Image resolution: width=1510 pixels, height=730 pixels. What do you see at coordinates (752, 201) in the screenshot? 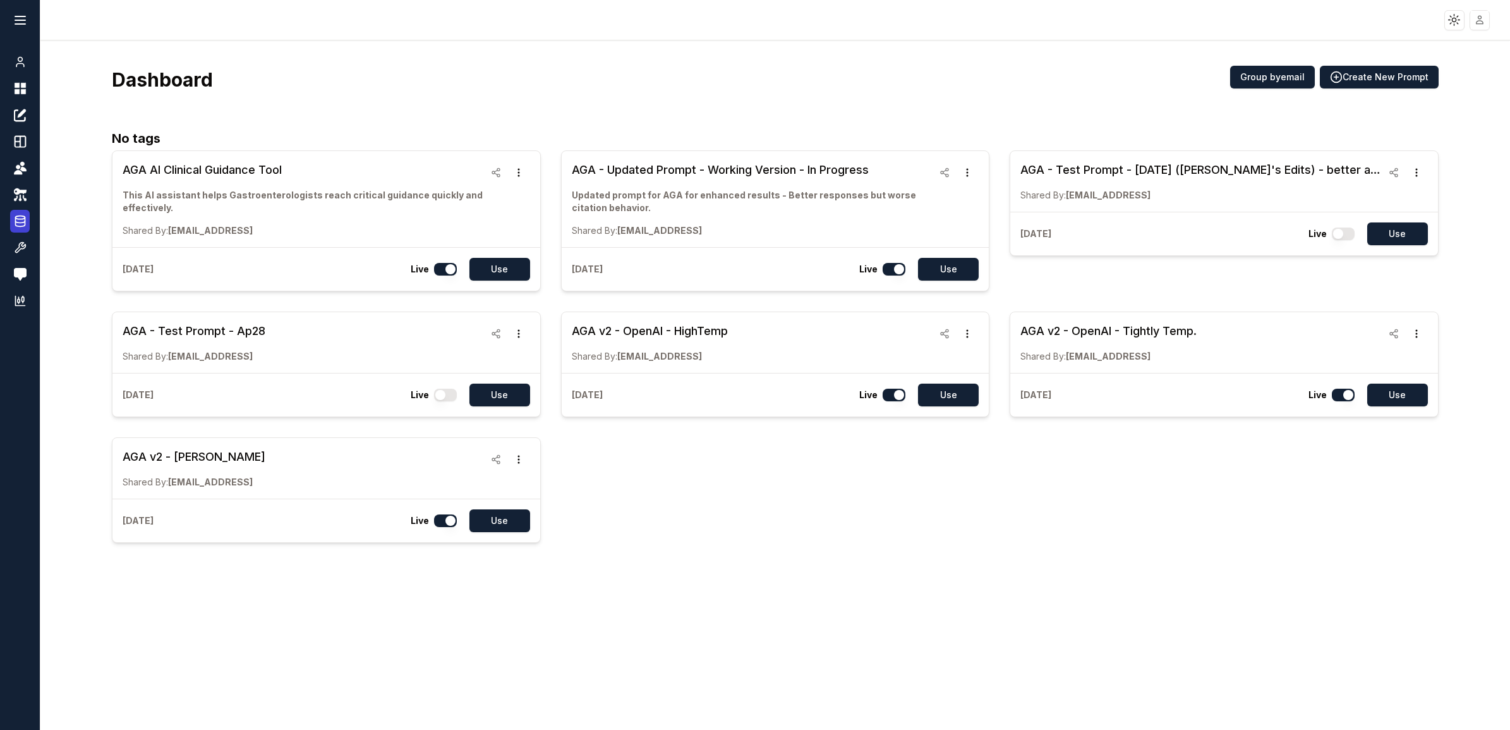
I see `p: Updated prompt for AGA for enhanced results - Better responses but worse citation behavior.` at bounding box center [752, 201].